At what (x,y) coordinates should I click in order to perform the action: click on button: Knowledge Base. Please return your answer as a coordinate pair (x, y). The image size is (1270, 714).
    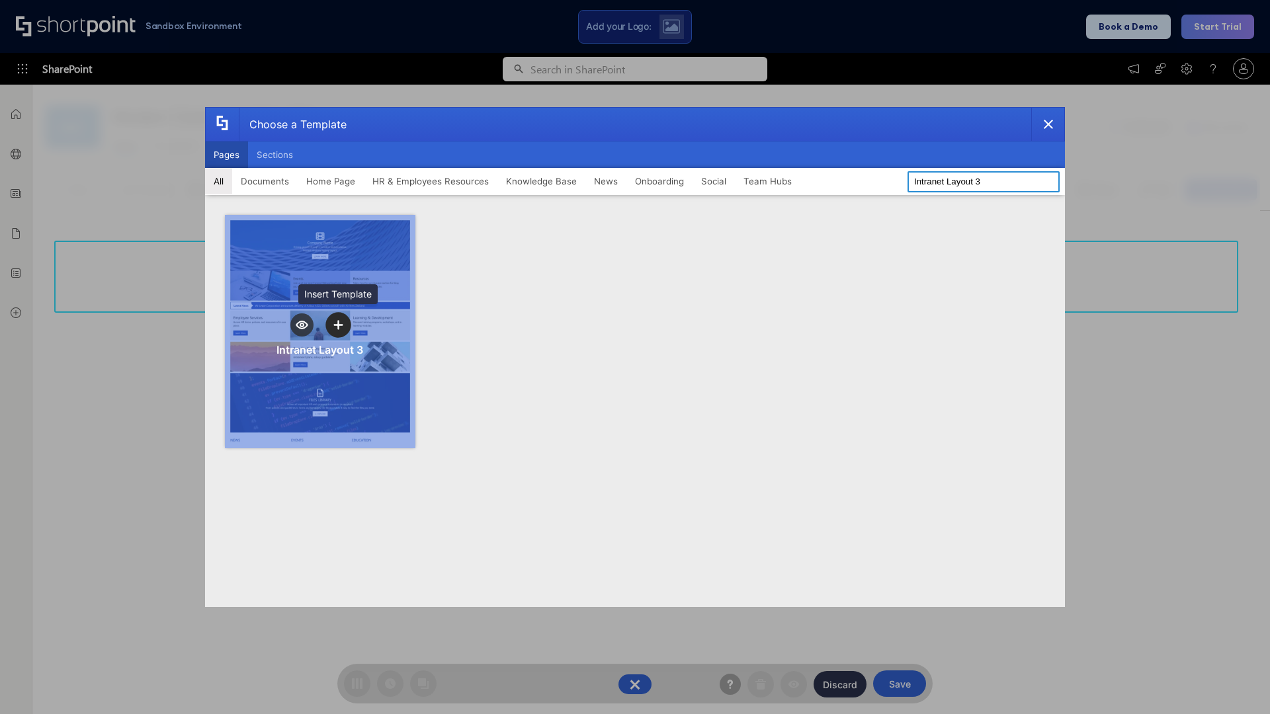
    Looking at the image, I should click on (541, 181).